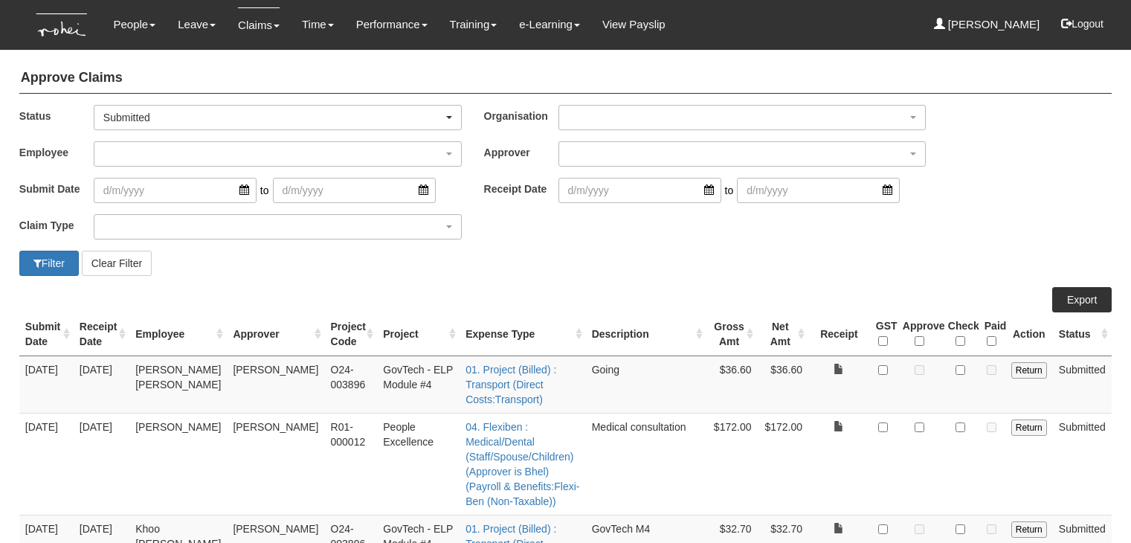 The image size is (1131, 543). Describe the element at coordinates (135, 25) in the screenshot. I see `a: People` at that location.